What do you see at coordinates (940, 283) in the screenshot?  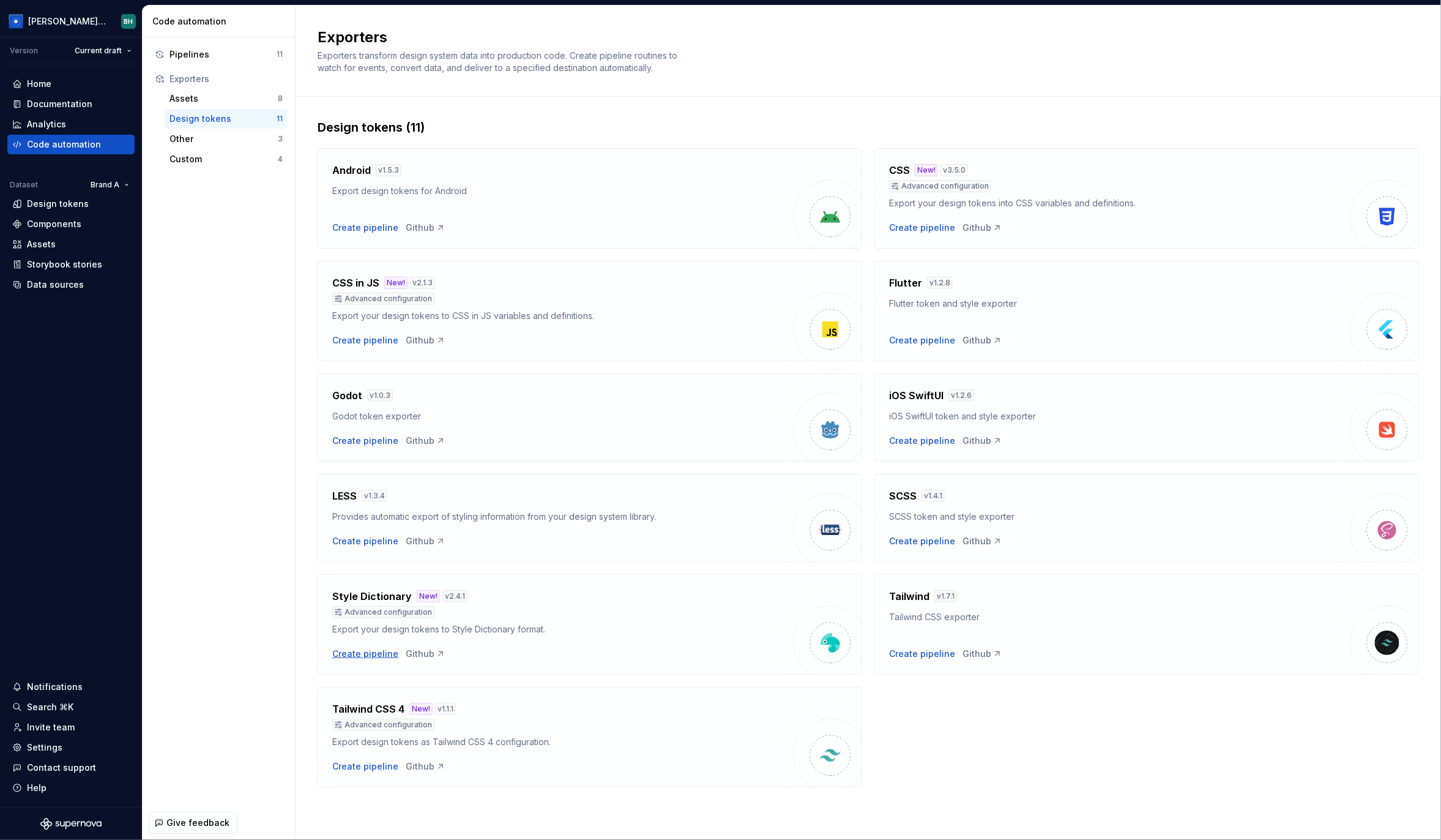 I see `div: v 1.2.8` at bounding box center [940, 283].